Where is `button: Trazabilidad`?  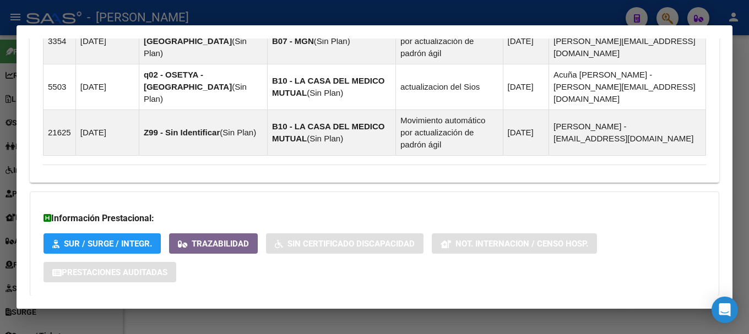
button: Trazabilidad is located at coordinates (213, 243).